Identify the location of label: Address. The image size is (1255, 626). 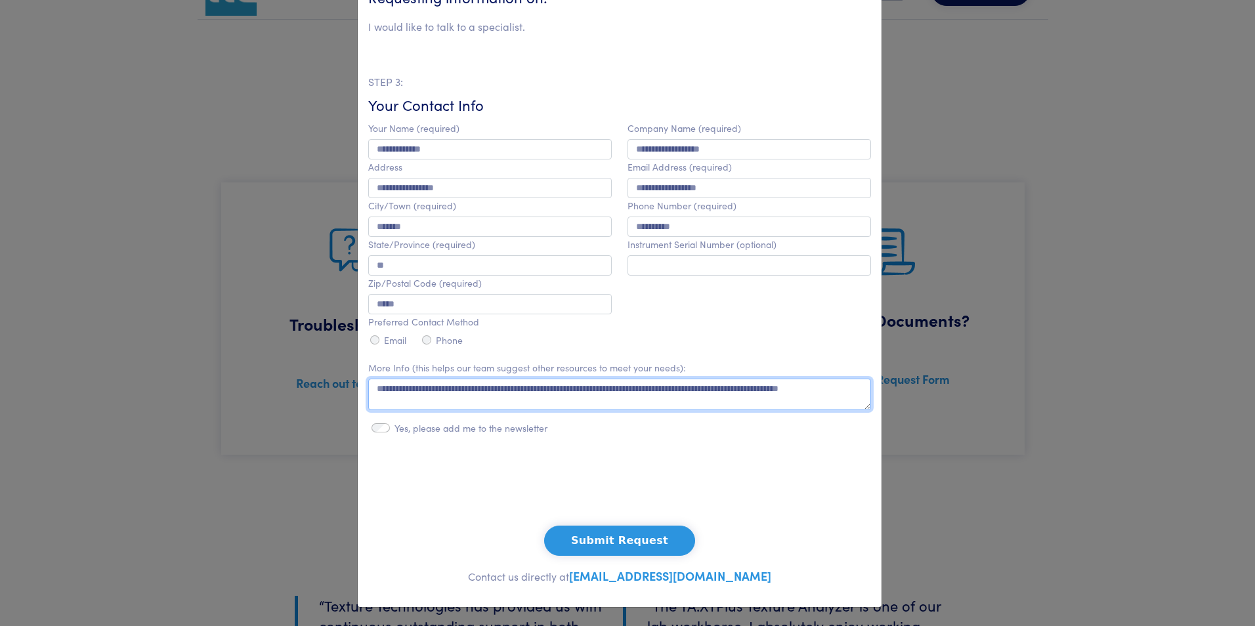
(385, 167).